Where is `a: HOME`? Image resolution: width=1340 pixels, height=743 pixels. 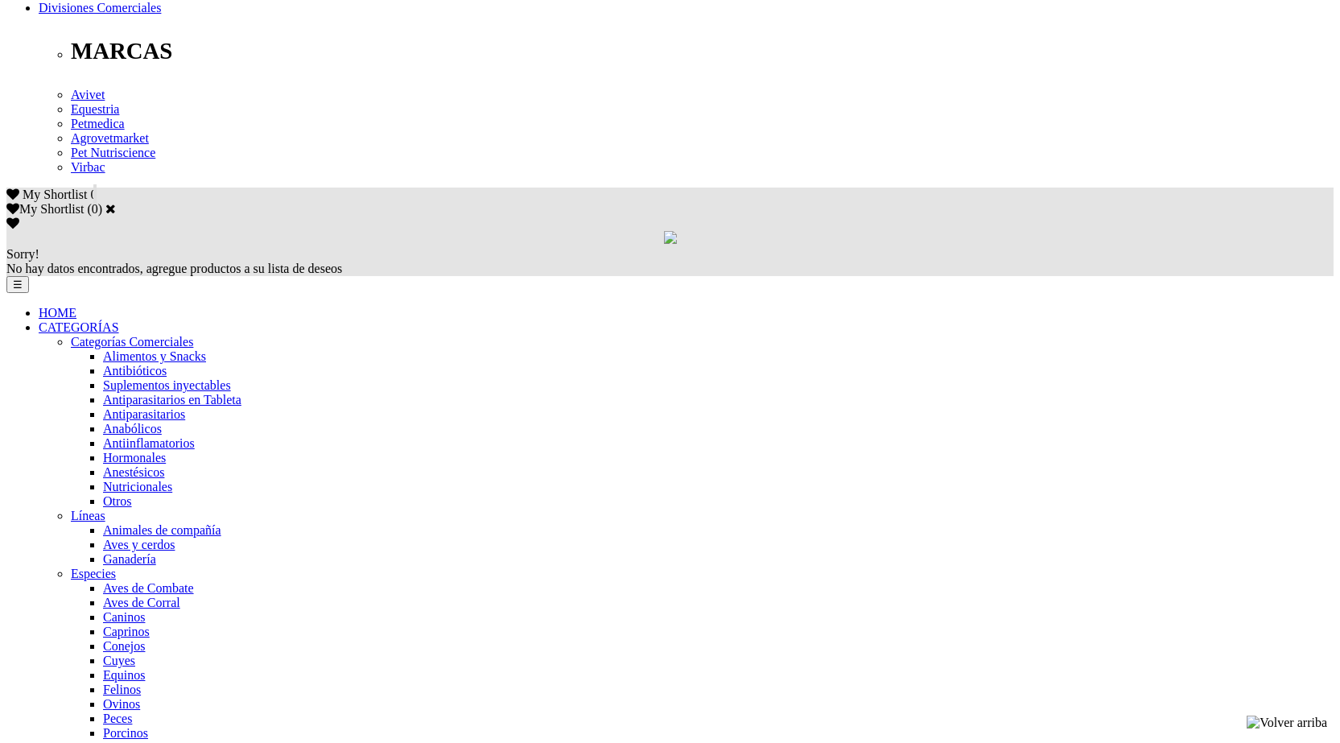
a: HOME is located at coordinates (57, 312).